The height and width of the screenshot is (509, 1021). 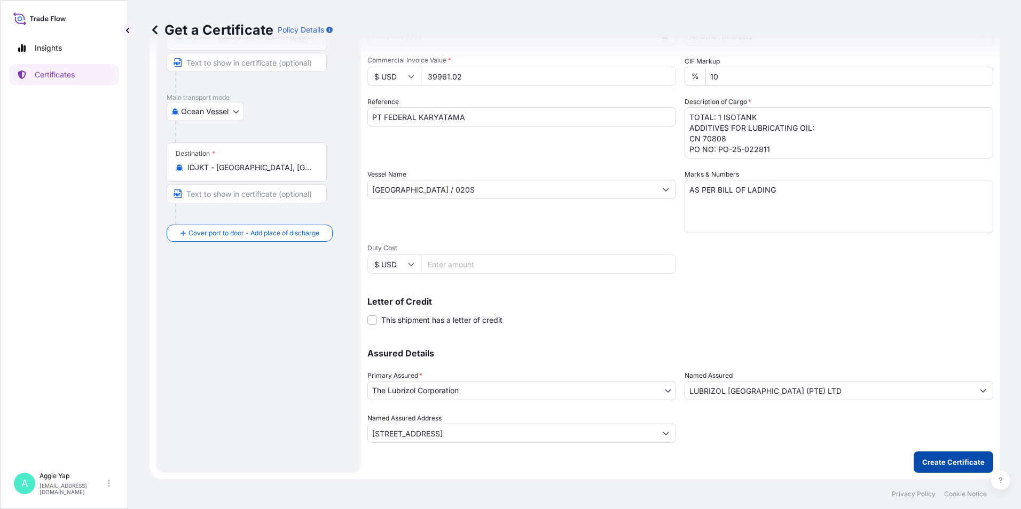 I want to click on span: Cover port to door - Add place of discharge, so click(x=254, y=233).